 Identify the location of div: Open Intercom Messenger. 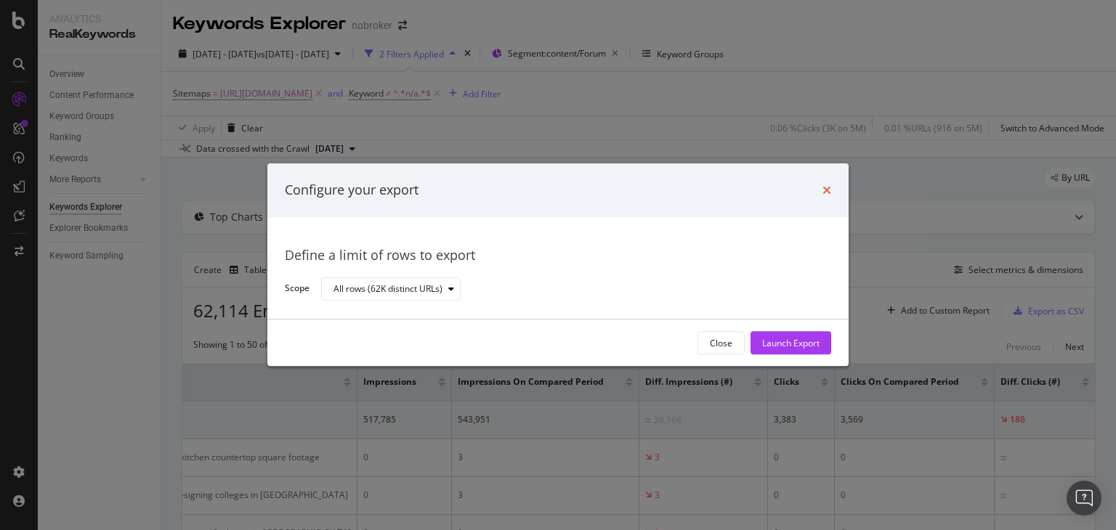
(1084, 498).